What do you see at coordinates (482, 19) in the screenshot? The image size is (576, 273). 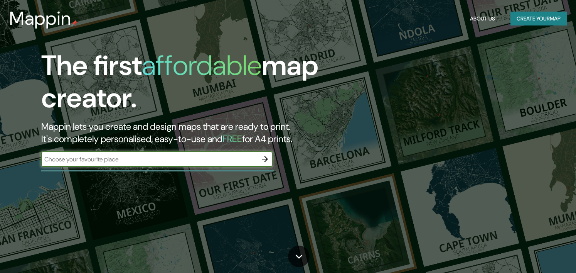 I see `button: About Us` at bounding box center [482, 19].